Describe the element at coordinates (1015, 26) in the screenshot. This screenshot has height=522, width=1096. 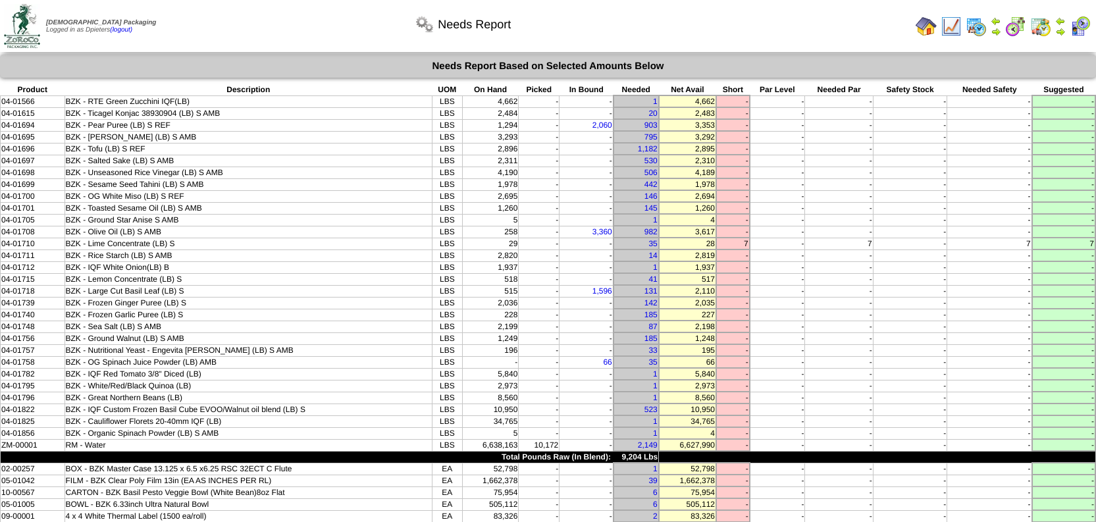
I see `img: calendarblend.gif` at that location.